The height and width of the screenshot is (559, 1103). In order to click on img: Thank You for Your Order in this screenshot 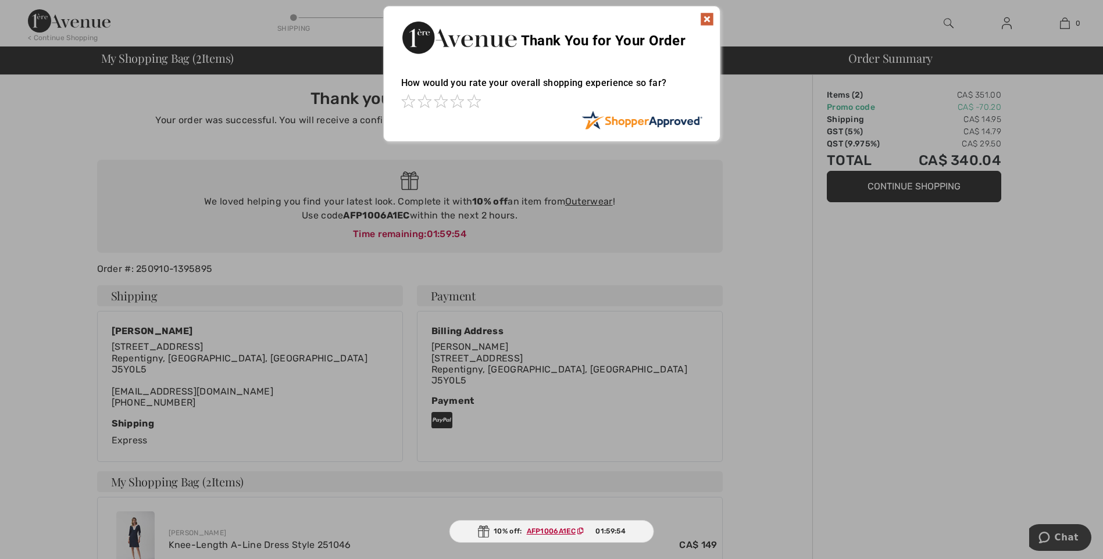, I will do `click(459, 37)`.